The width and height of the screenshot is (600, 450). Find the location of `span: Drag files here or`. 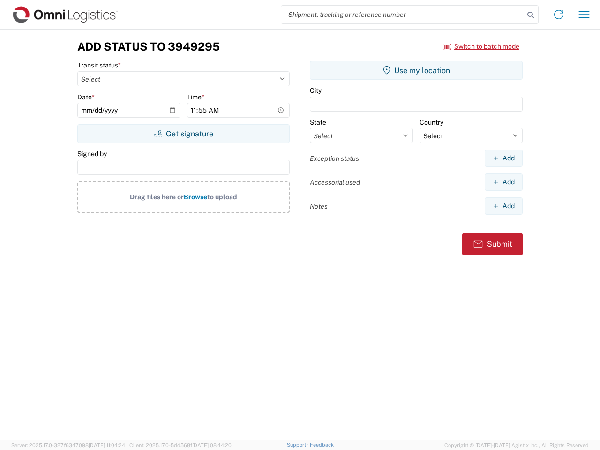

span: Drag files here or is located at coordinates (156, 197).